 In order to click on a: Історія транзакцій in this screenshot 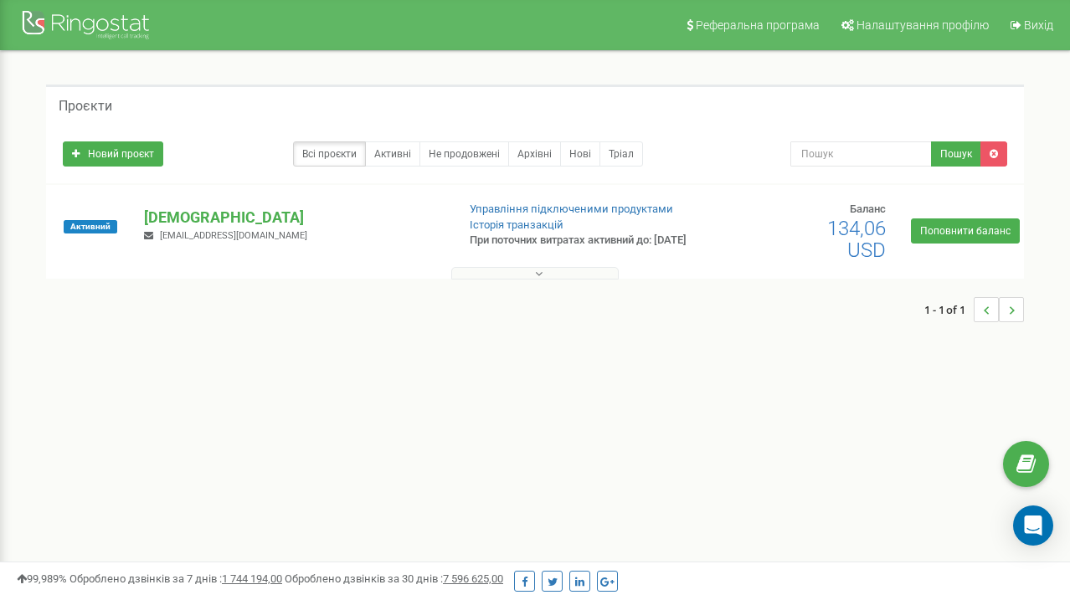, I will do `click(516, 224)`.